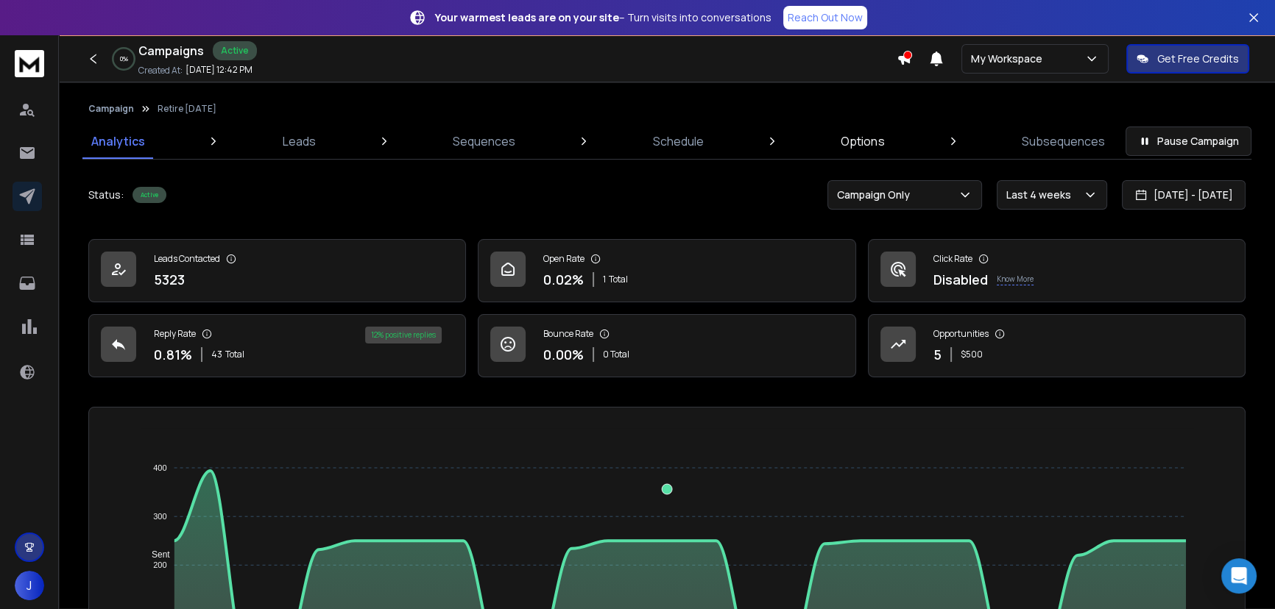 This screenshot has width=1275, height=609. Describe the element at coordinates (1063, 141) in the screenshot. I see `a: Subsequences` at that location.